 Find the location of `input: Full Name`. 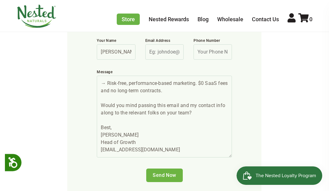

input: Full Name is located at coordinates (116, 52).